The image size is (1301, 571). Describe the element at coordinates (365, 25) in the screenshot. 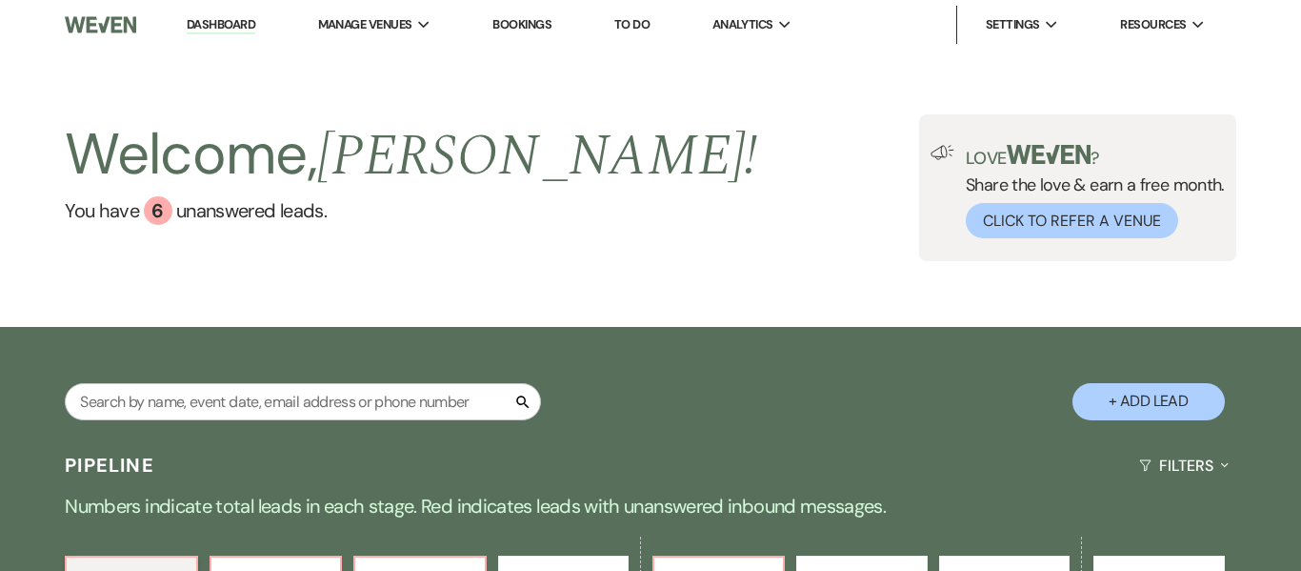

I see `span: Manage Venues` at that location.